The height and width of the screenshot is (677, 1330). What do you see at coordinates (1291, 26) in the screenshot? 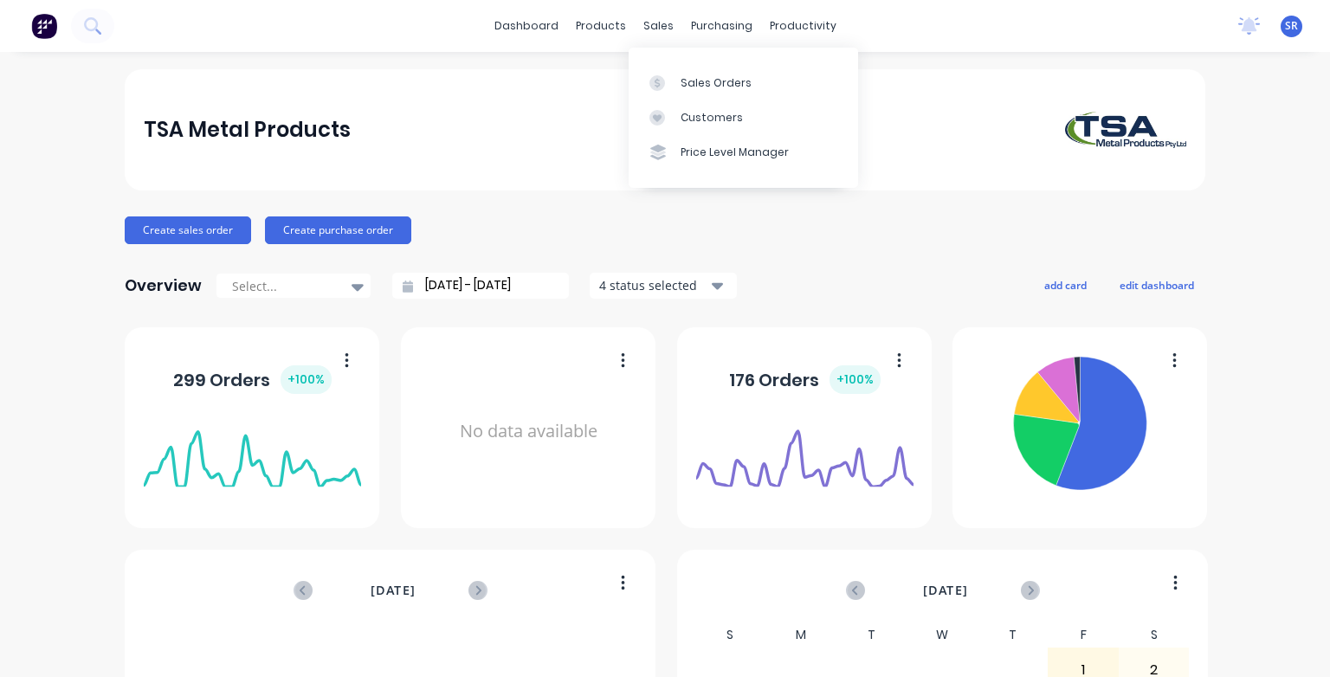
I see `span: SR` at bounding box center [1291, 26].